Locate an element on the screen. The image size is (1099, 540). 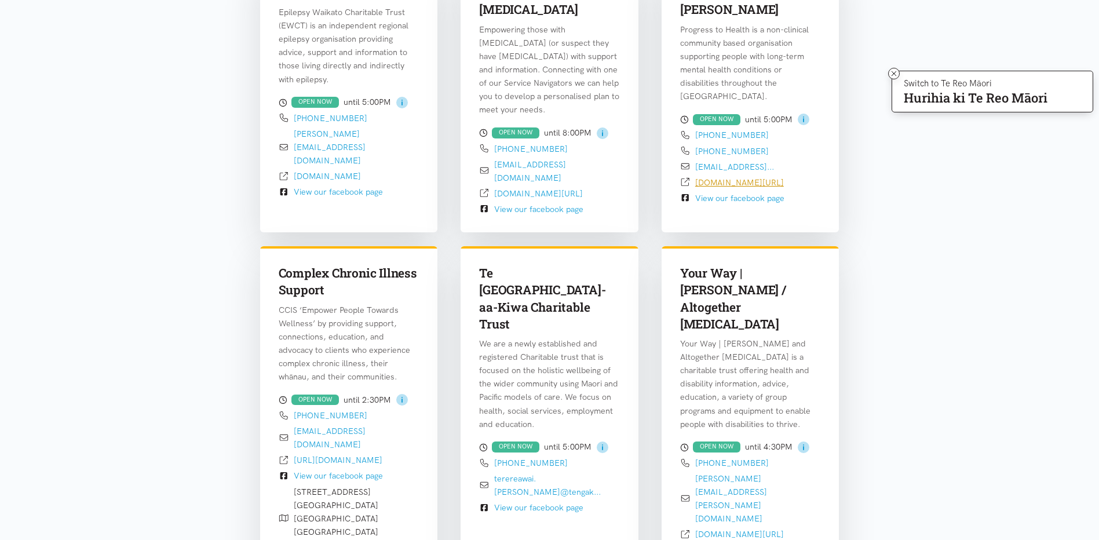
h3: Complex Chronic Illness Support is located at coordinates (349, 281).